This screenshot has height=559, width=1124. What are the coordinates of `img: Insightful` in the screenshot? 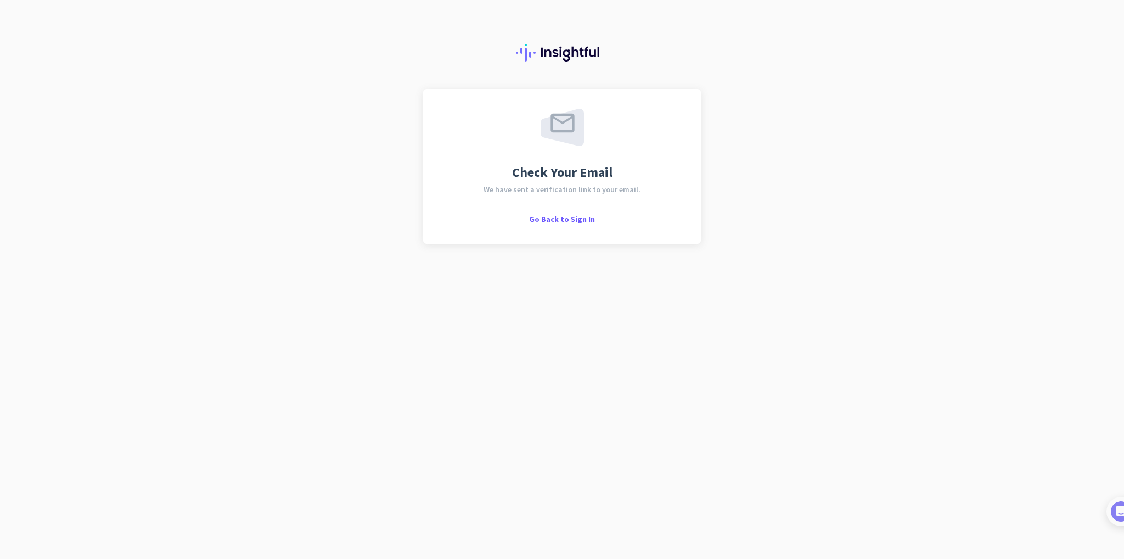 It's located at (562, 53).